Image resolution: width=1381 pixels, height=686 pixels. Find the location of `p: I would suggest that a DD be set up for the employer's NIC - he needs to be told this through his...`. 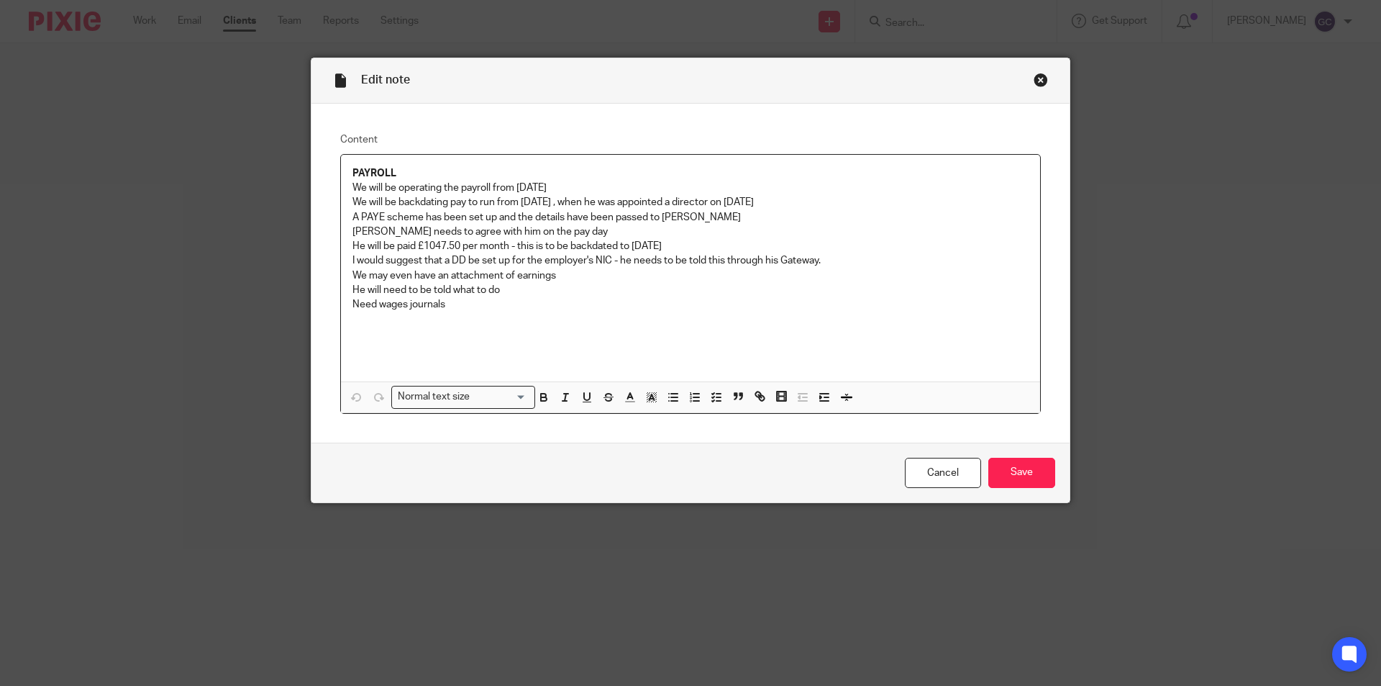

p: I would suggest that a DD be set up for the employer's NIC - he needs to be told this through his... is located at coordinates (691, 260).